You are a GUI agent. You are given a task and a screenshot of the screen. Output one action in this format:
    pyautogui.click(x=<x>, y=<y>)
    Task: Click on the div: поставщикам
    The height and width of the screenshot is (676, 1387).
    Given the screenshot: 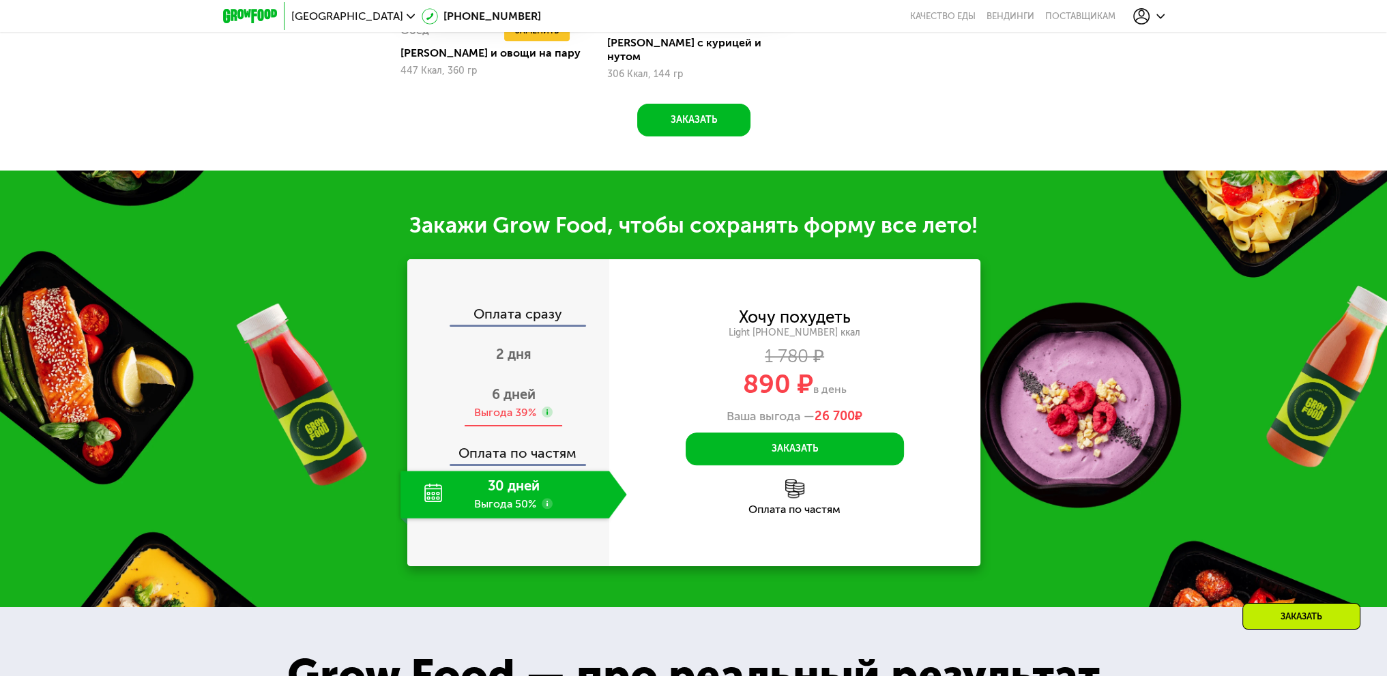 What is the action you would take?
    pyautogui.click(x=1080, y=16)
    